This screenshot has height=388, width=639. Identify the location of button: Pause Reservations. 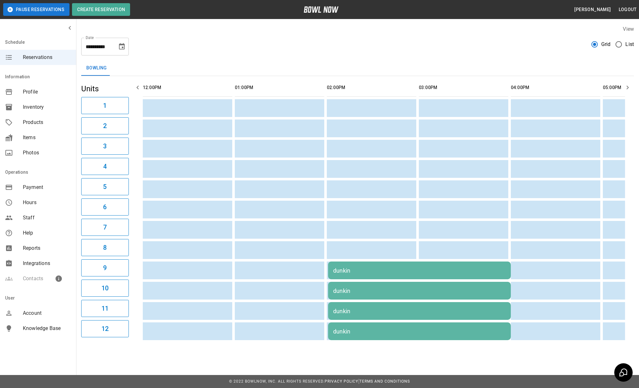
(36, 10).